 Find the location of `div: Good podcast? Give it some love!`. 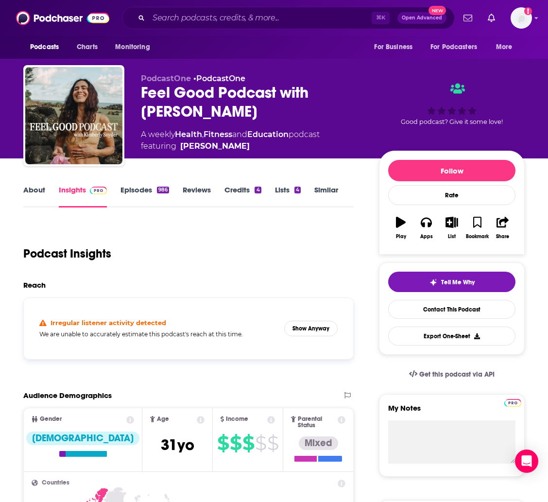

div: Good podcast? Give it some love! is located at coordinates (452, 104).